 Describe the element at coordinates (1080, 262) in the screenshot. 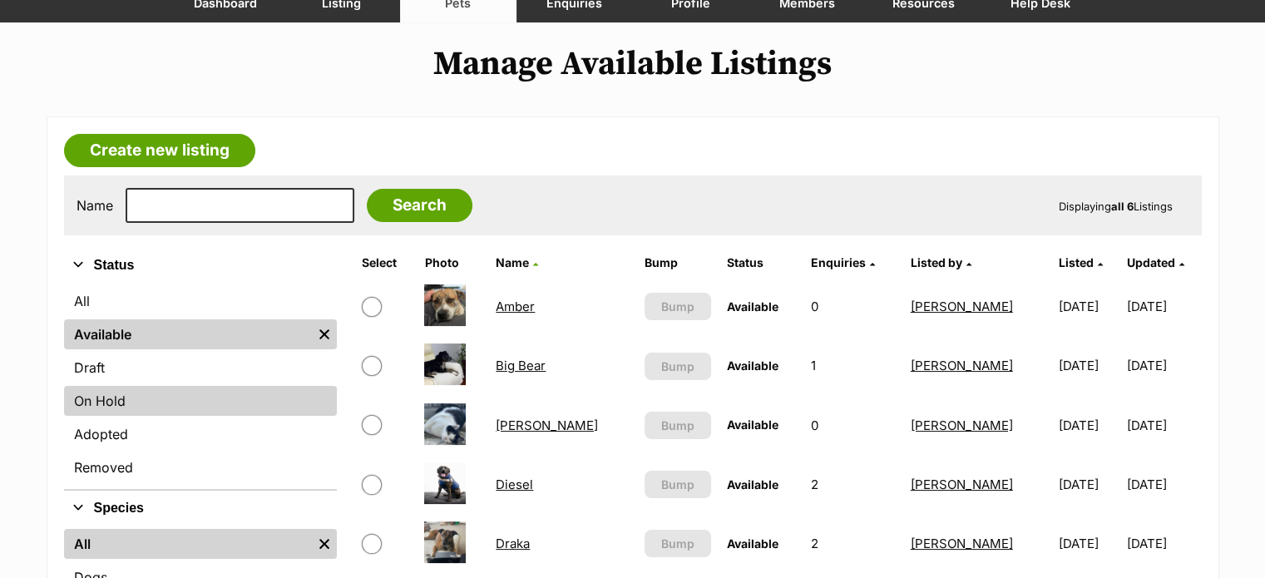

I see `a: Listed` at that location.